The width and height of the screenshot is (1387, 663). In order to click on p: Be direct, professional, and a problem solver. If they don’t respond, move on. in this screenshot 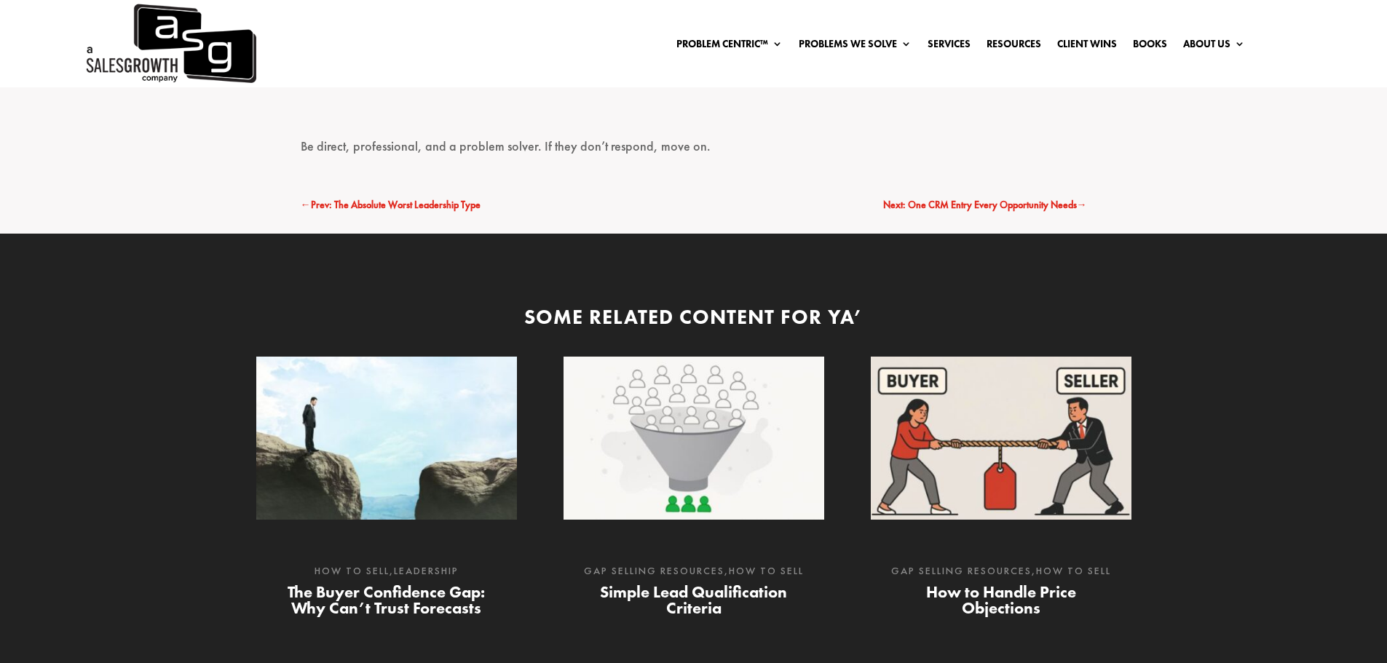, I will do `click(694, 146)`.